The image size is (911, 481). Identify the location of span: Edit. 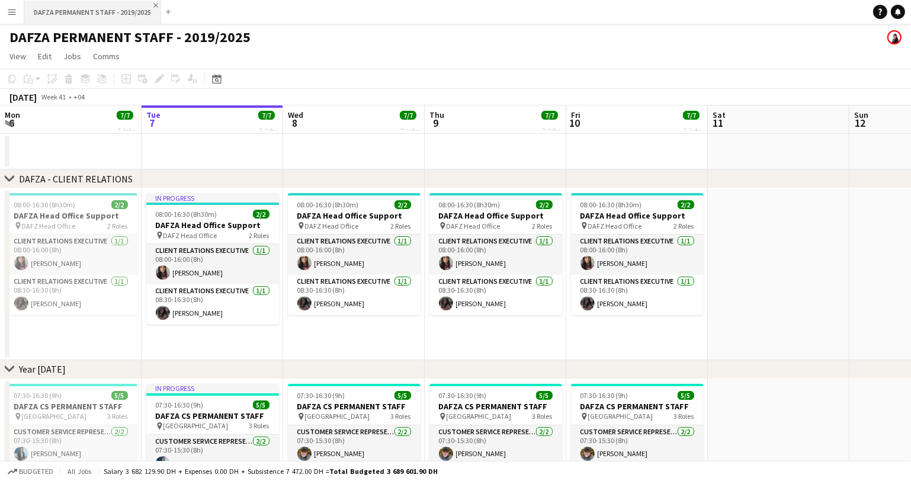
(44, 56).